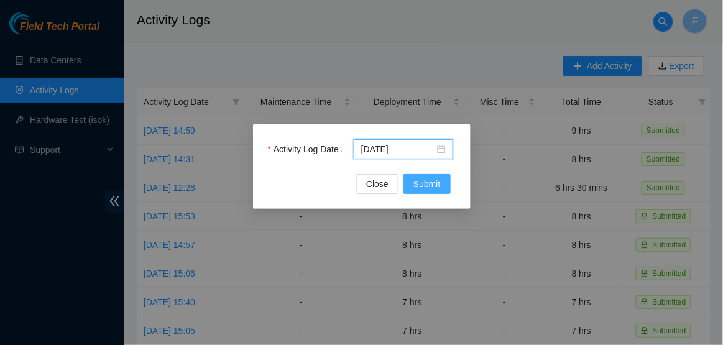  I want to click on input: Activity Log Date, so click(398, 149).